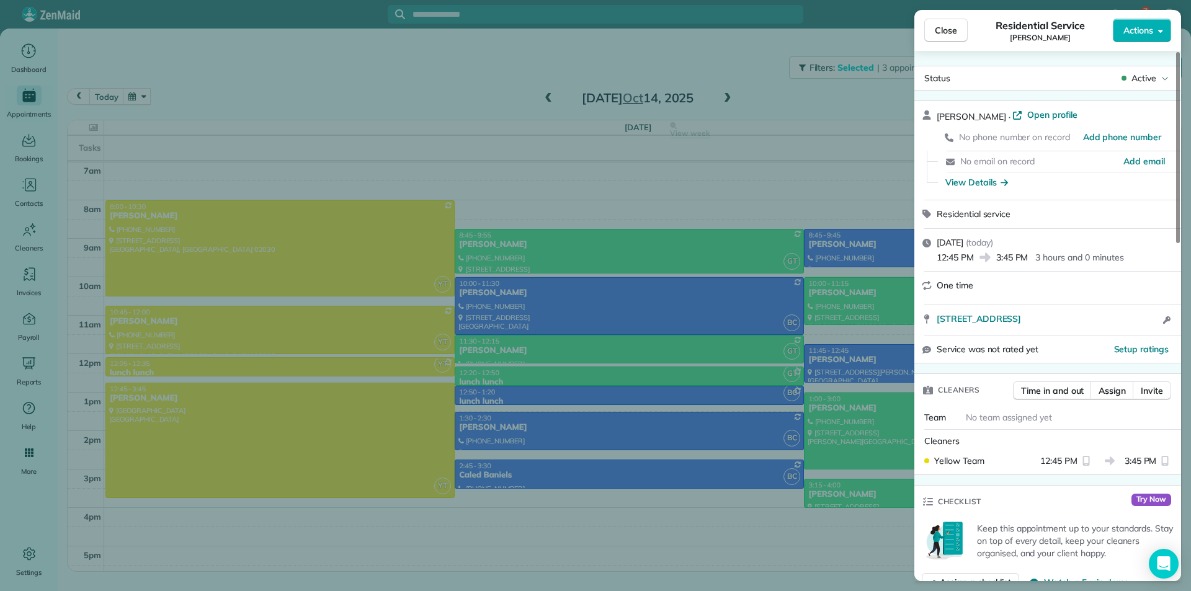 The height and width of the screenshot is (591, 1191). I want to click on button: Watch a 5 min demo, so click(1079, 582).